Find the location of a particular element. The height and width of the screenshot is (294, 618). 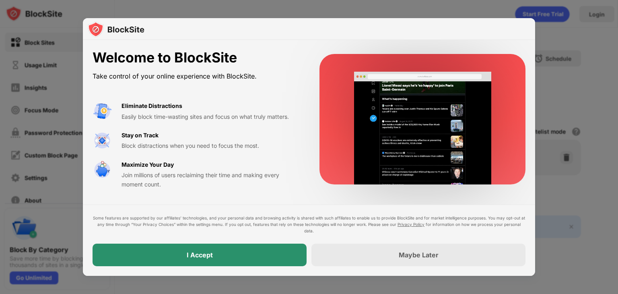

div: Eliminate Distractions is located at coordinates (152, 106).